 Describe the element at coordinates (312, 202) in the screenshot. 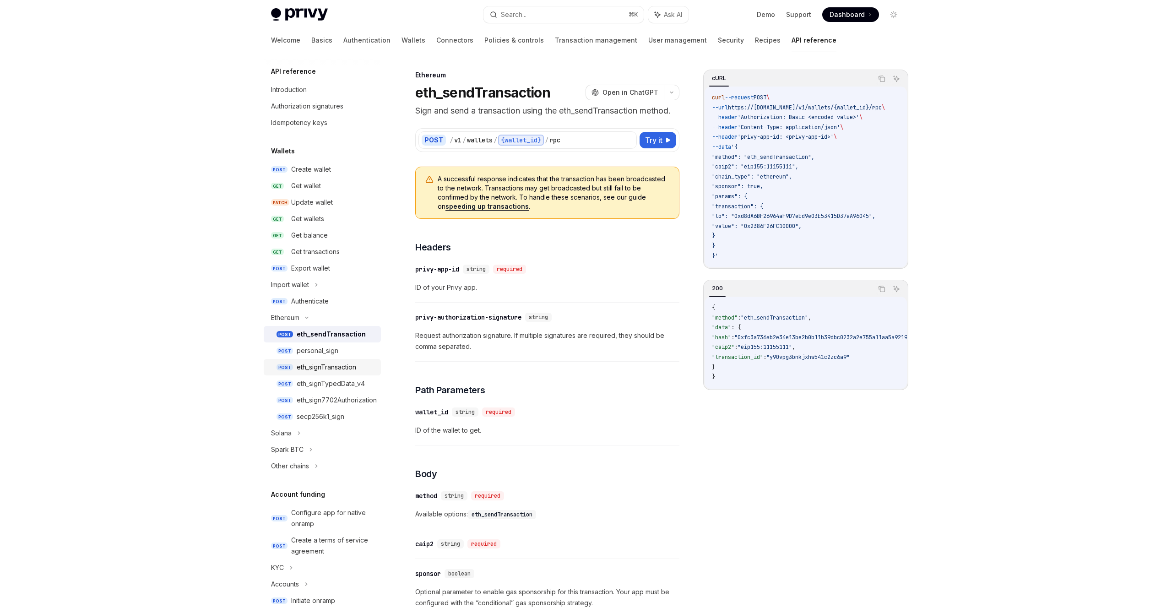

I see `div: Update wallet` at that location.